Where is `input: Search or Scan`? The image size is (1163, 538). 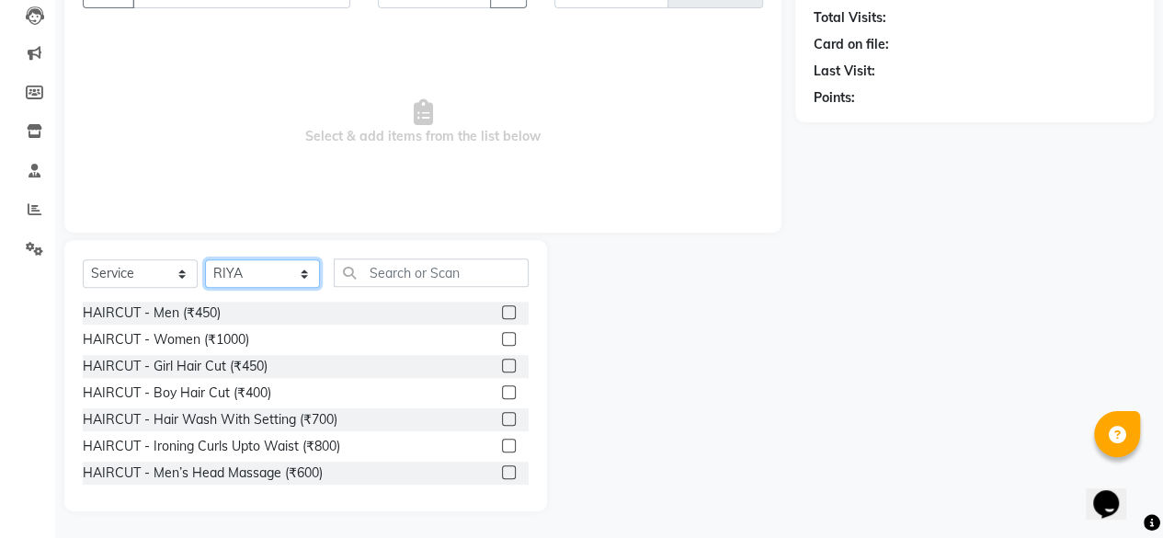
input: Search or Scan is located at coordinates (431, 272).